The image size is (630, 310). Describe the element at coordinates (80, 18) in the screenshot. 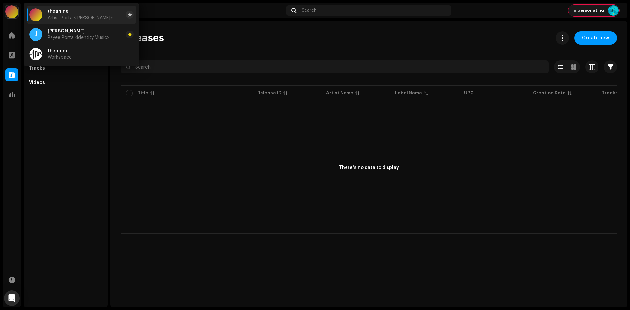

I see `span: Artist Portal <Michael D. Tidwell>` at that location.